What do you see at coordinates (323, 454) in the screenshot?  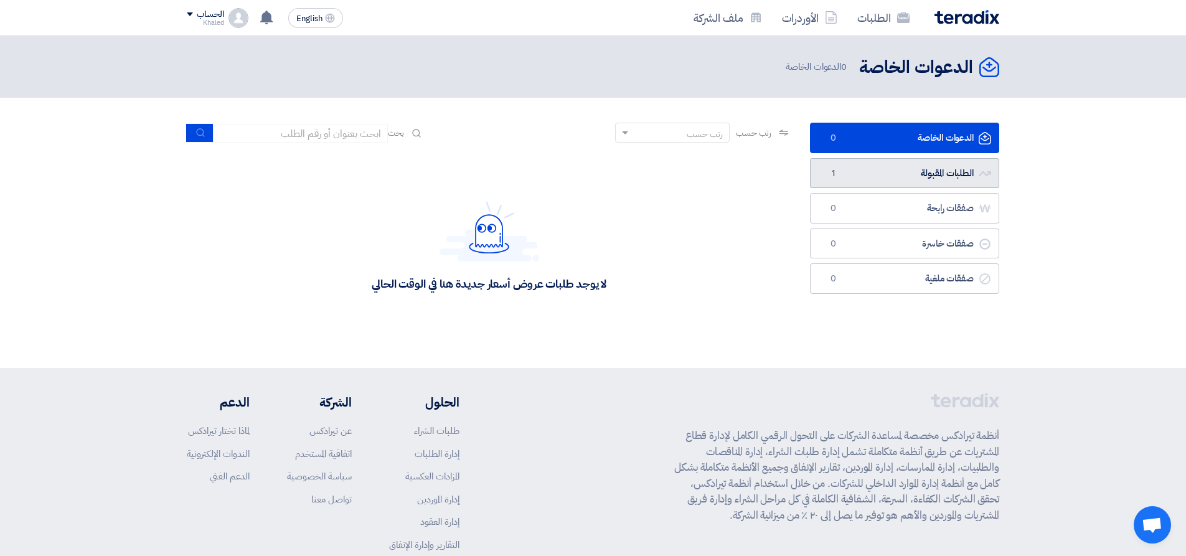 I see `a: اتفاقية المستخدم` at bounding box center [323, 454].